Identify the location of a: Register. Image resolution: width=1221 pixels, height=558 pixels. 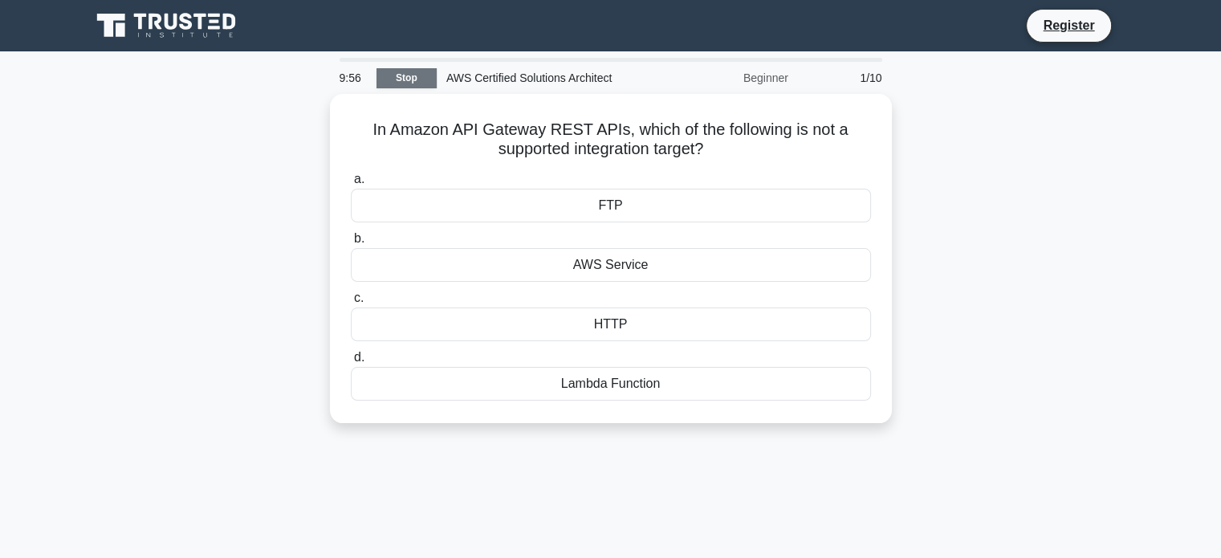
(1069, 25).